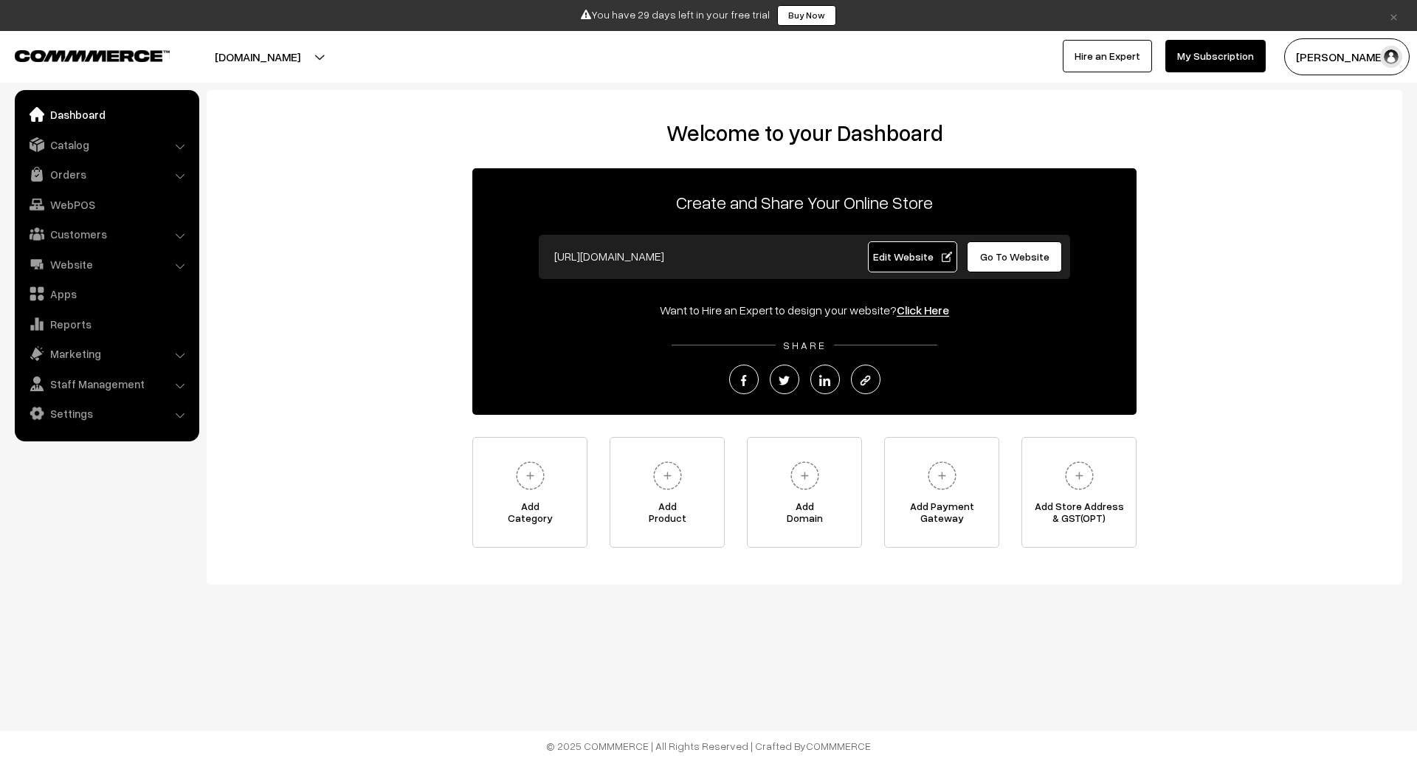  Describe the element at coordinates (667, 515) in the screenshot. I see `span: Add Product` at that location.